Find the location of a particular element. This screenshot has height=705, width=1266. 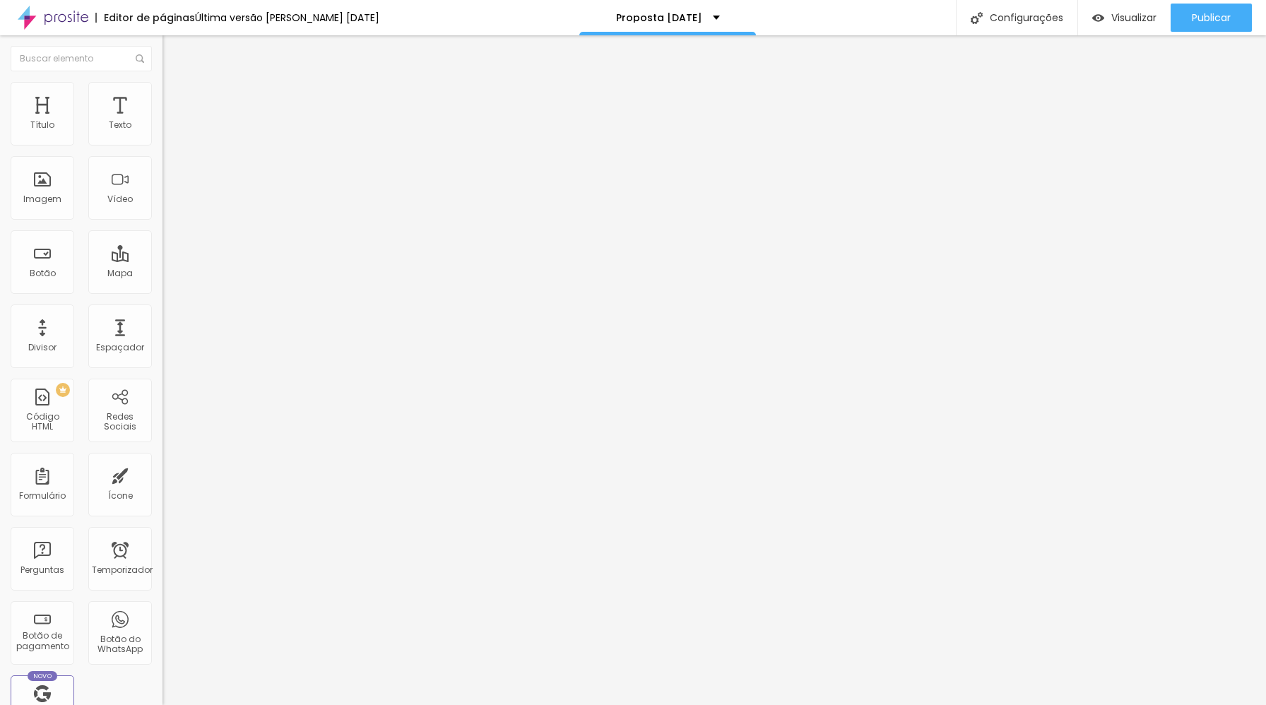

font: Código HTML is located at coordinates (42, 421).